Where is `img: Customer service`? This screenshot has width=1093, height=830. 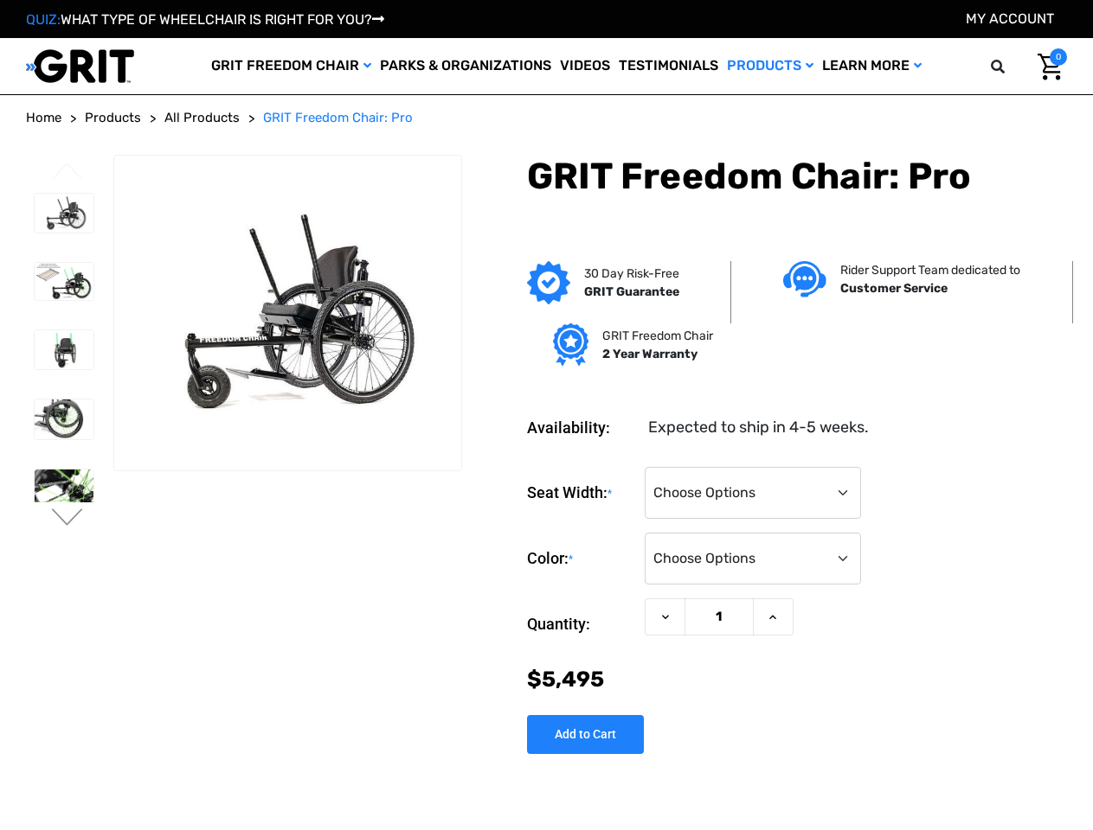 img: Customer service is located at coordinates (805, 279).